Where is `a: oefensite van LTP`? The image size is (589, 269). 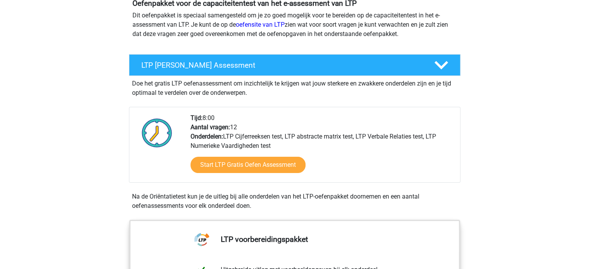 a: oefensite van LTP is located at coordinates (260, 24).